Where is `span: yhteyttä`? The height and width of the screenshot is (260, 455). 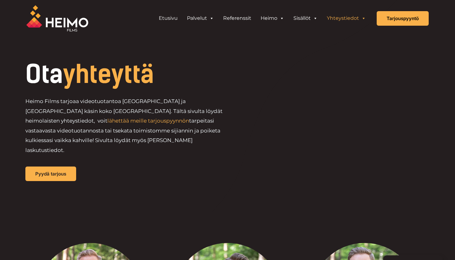
span: yhteyttä is located at coordinates (108, 74).